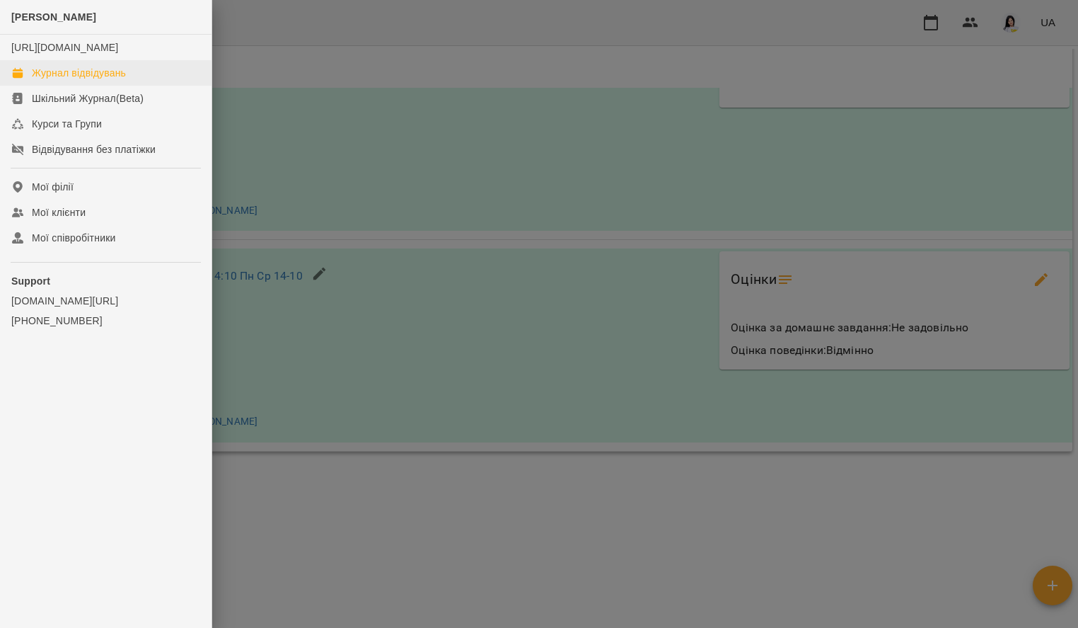 The height and width of the screenshot is (628, 1078). What do you see at coordinates (74, 238) in the screenshot?
I see `div: Мої співробітники` at bounding box center [74, 238].